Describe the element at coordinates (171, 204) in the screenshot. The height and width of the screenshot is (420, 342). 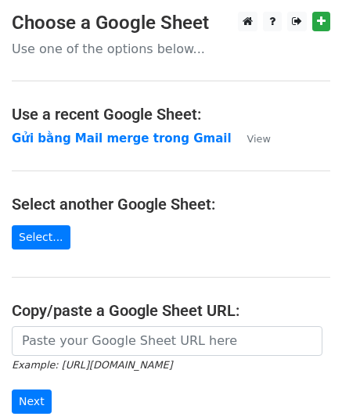
I see `h4: Select another Google Sheet:` at that location.